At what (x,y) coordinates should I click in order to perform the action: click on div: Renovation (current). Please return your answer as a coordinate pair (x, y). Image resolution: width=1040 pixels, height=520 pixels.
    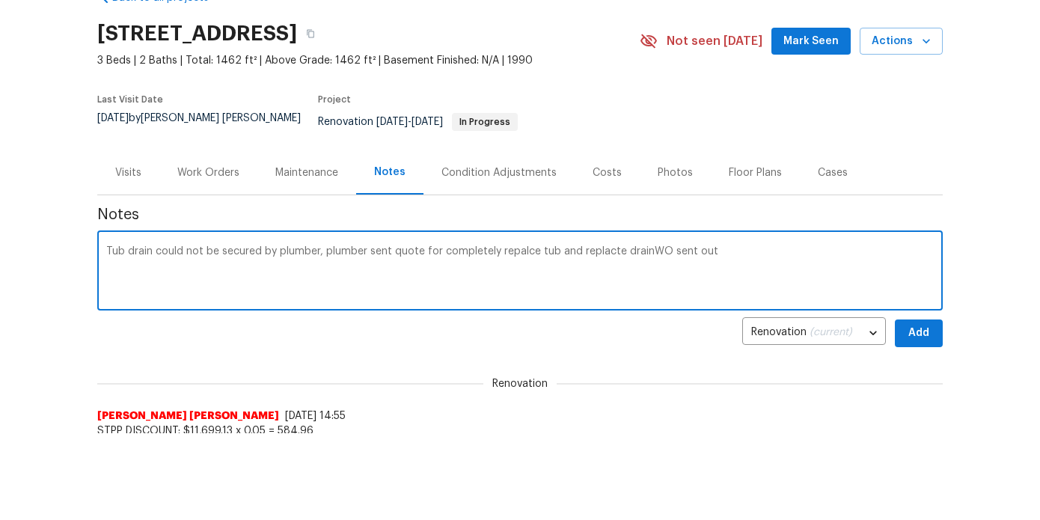
    Looking at the image, I should click on (814, 333).